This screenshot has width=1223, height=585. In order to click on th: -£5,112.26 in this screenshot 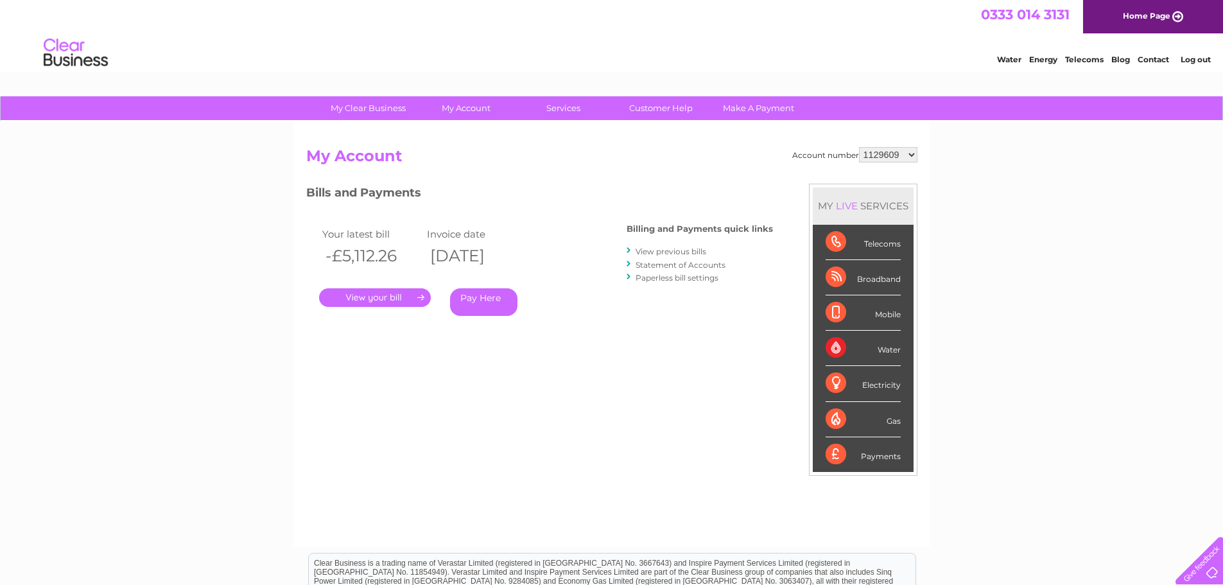, I will do `click(372, 255)`.